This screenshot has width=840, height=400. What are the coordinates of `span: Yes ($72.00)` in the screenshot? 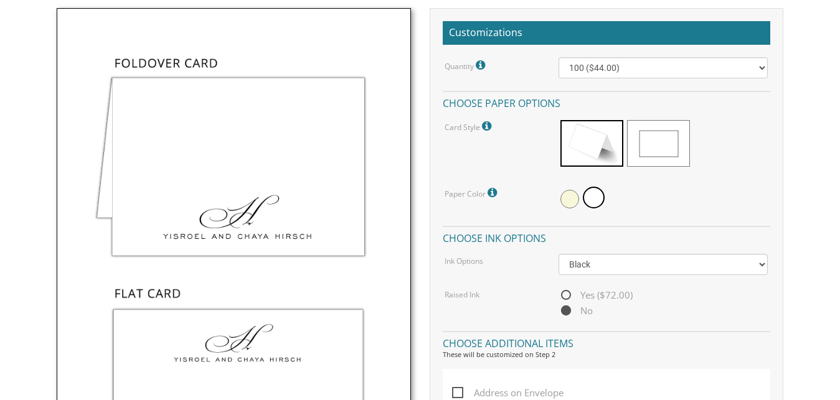 It's located at (595, 295).